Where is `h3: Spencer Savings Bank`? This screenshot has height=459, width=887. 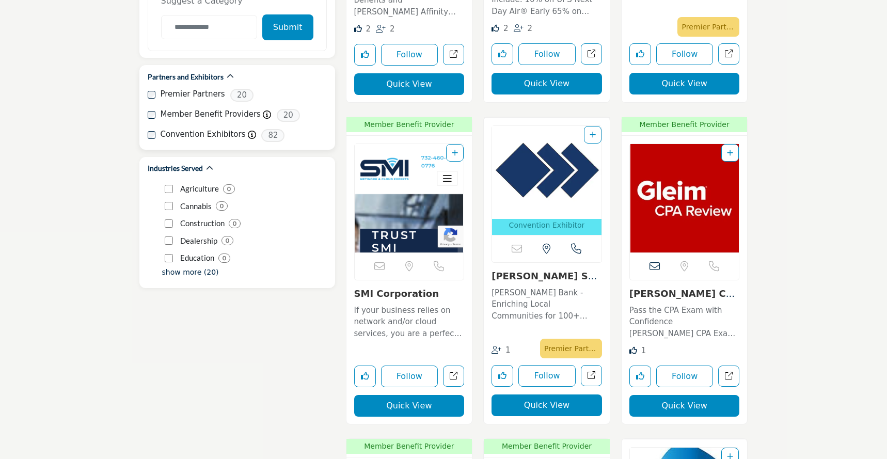 h3: Spencer Savings Bank is located at coordinates (547, 276).